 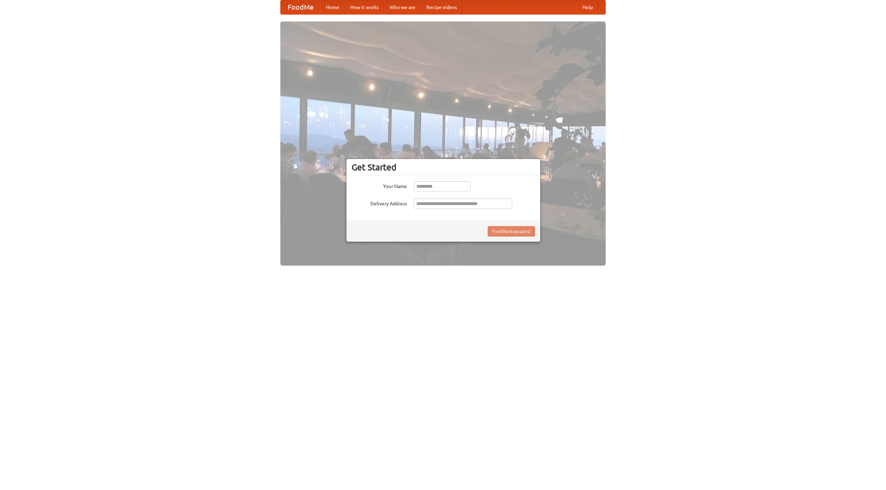 What do you see at coordinates (587, 7) in the screenshot?
I see `a: Help` at bounding box center [587, 7].